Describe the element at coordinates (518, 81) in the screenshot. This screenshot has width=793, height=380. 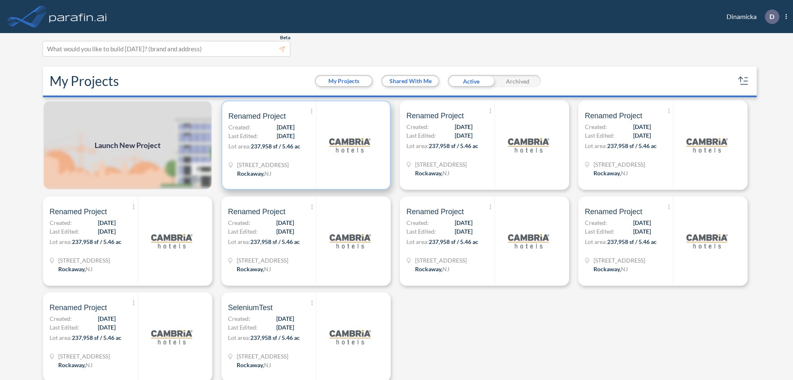
I see `div: Archived` at that location.